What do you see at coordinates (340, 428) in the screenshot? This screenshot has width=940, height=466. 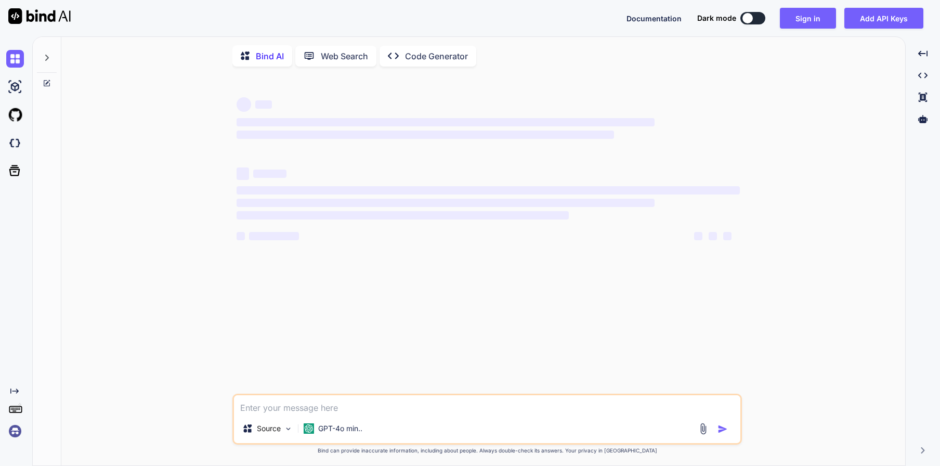 I see `p: GPT-4o min..` at bounding box center [340, 428].